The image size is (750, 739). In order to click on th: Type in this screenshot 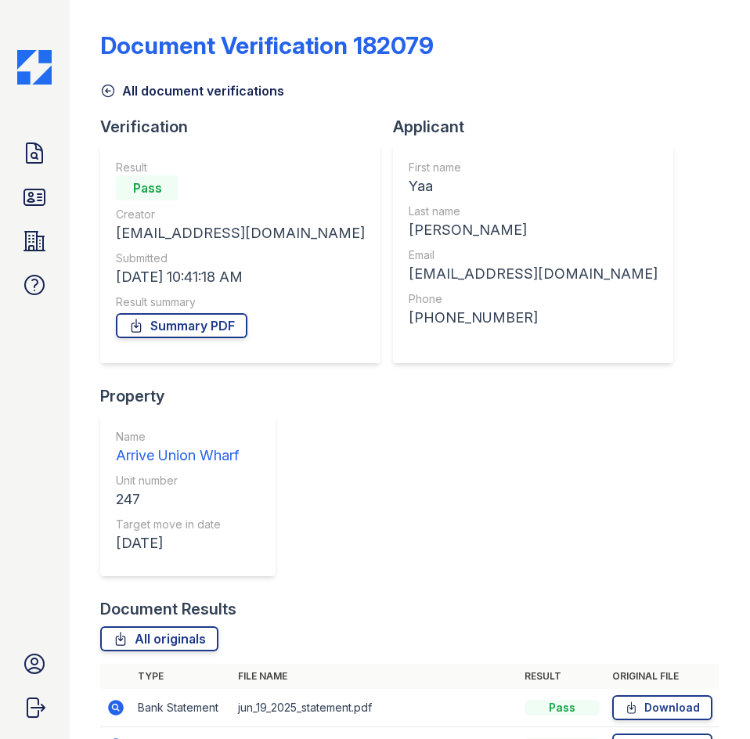, I will do `click(182, 677)`.